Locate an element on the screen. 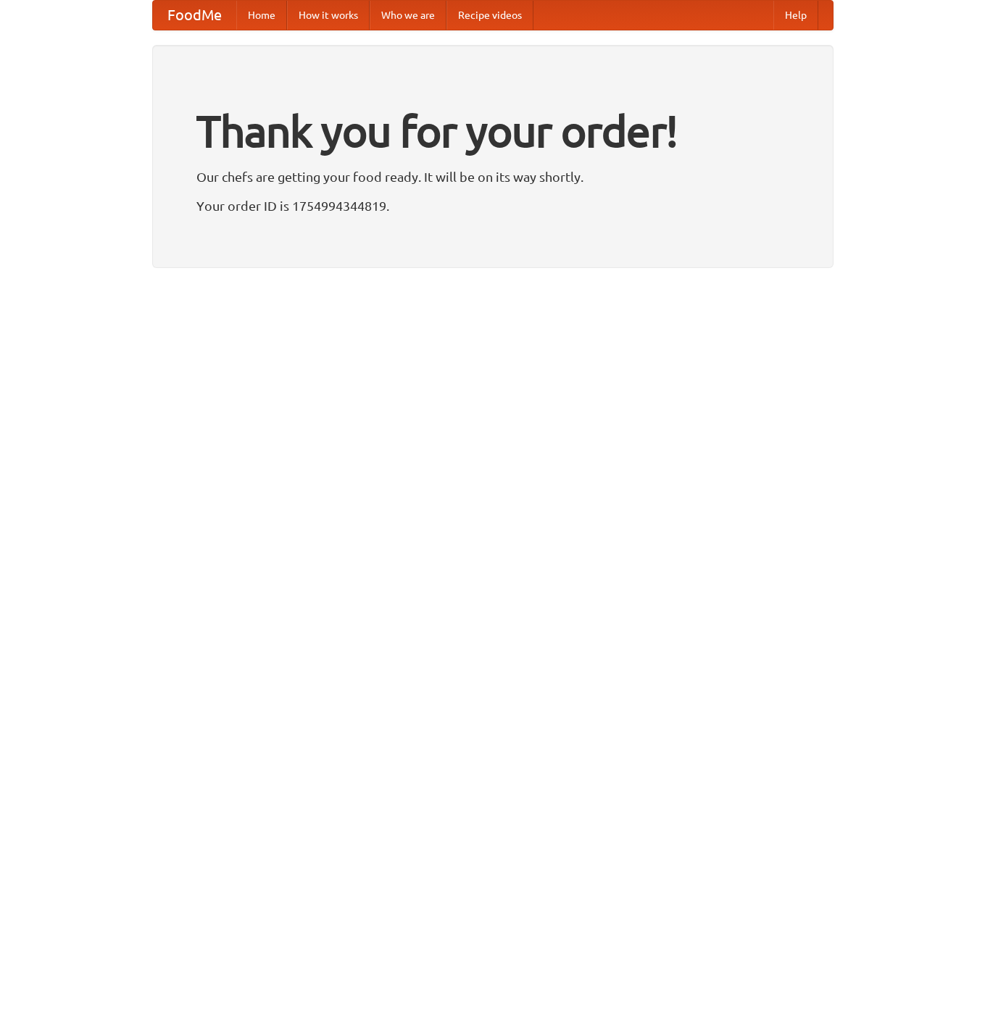 This screenshot has height=1025, width=985. a: Home is located at coordinates (262, 15).